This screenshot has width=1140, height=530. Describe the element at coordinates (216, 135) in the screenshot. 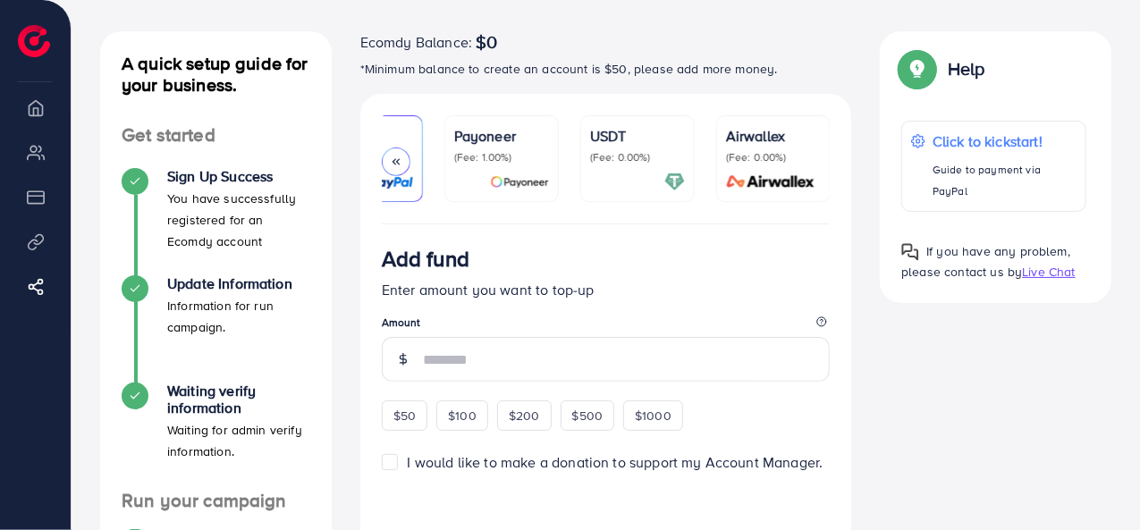

I see `h4: Get started` at that location.